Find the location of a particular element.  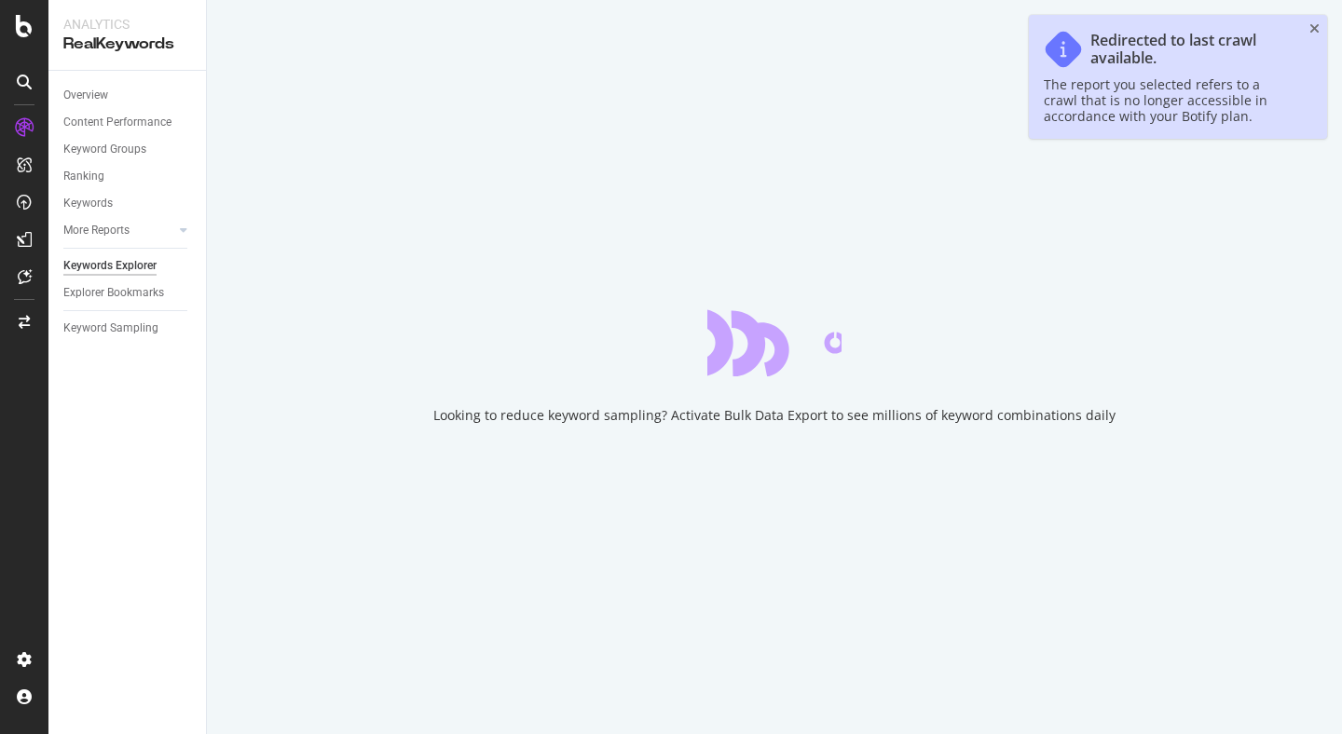

div: Ranking is located at coordinates (84, 176).